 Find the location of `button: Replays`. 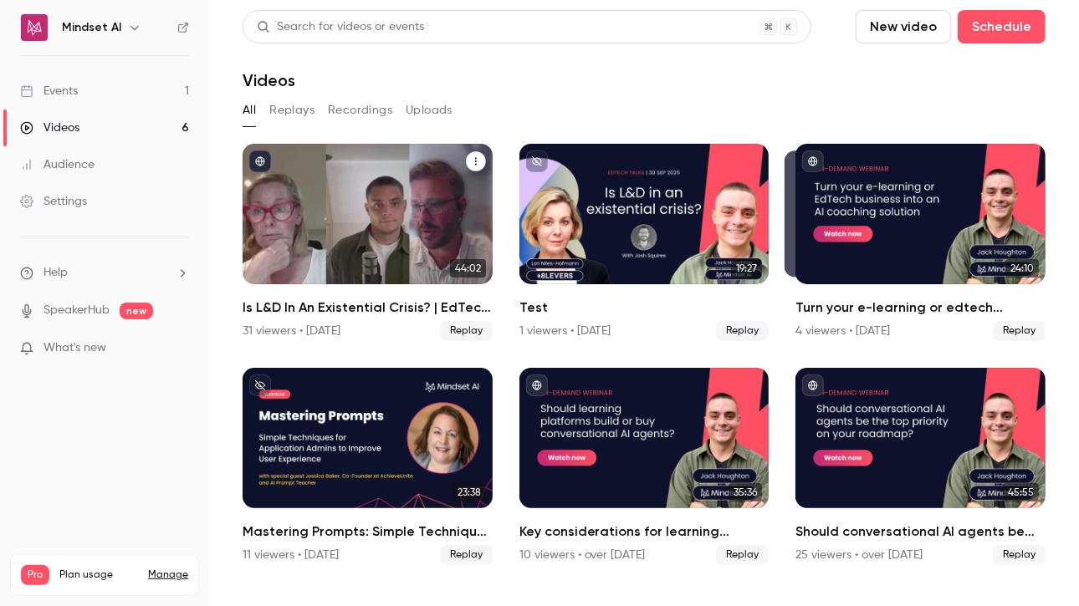

button: Replays is located at coordinates (292, 110).